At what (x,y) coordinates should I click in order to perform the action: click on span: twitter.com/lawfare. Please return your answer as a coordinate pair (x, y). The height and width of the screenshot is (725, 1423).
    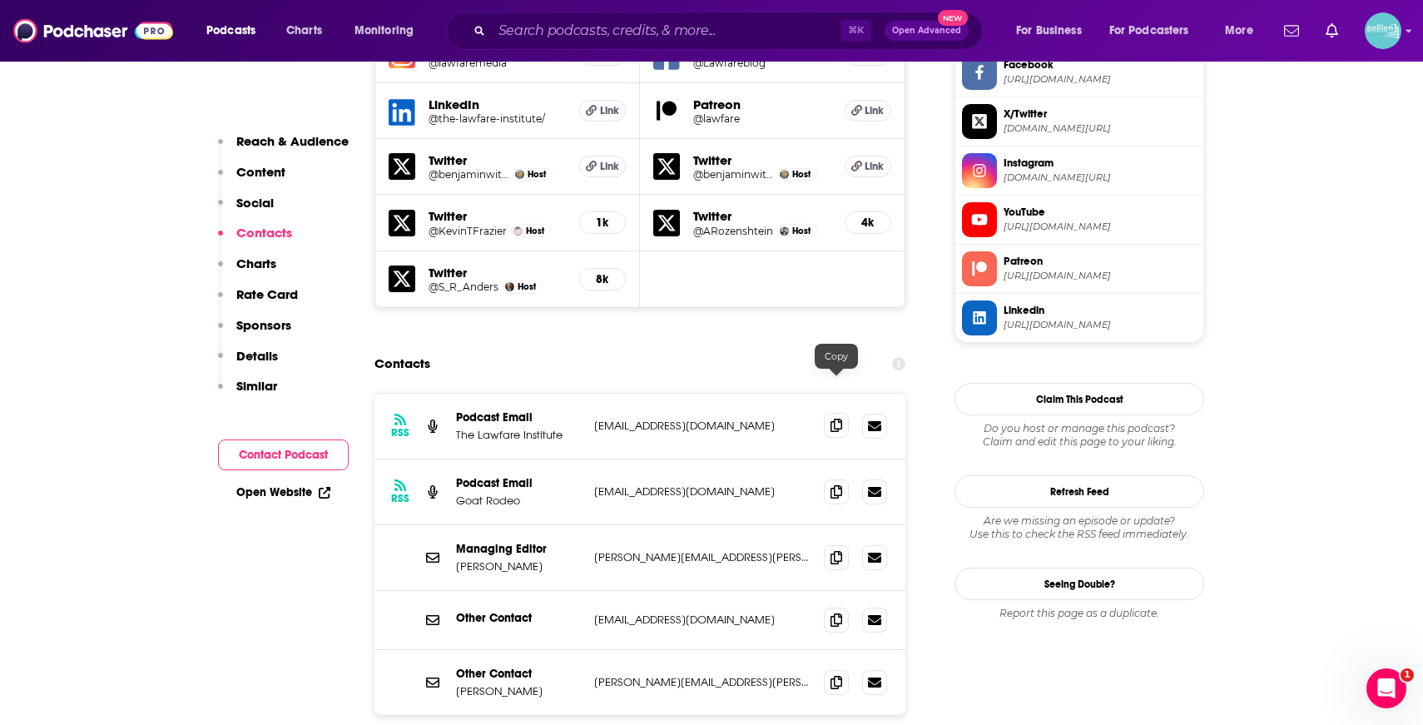
    Looking at the image, I should click on (1100, 128).